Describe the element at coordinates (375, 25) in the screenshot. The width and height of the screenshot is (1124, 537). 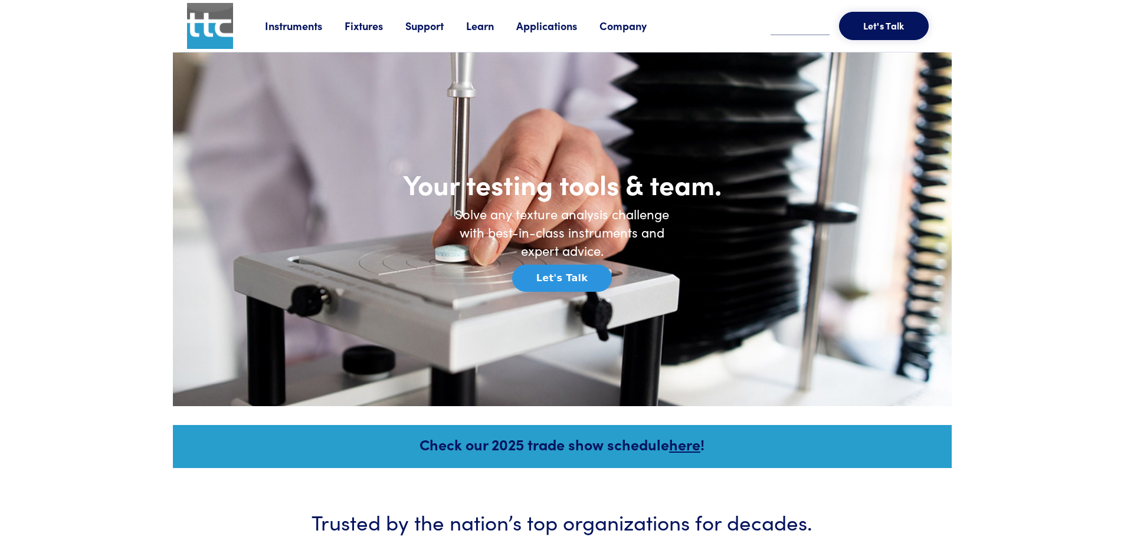
I see `a: Fixtures` at that location.